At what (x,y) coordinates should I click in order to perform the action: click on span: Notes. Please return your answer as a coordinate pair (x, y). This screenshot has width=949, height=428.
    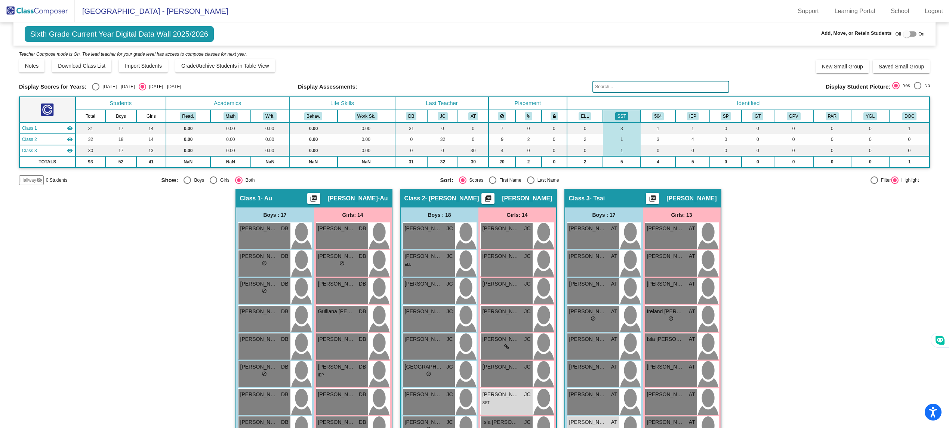
    Looking at the image, I should click on (32, 66).